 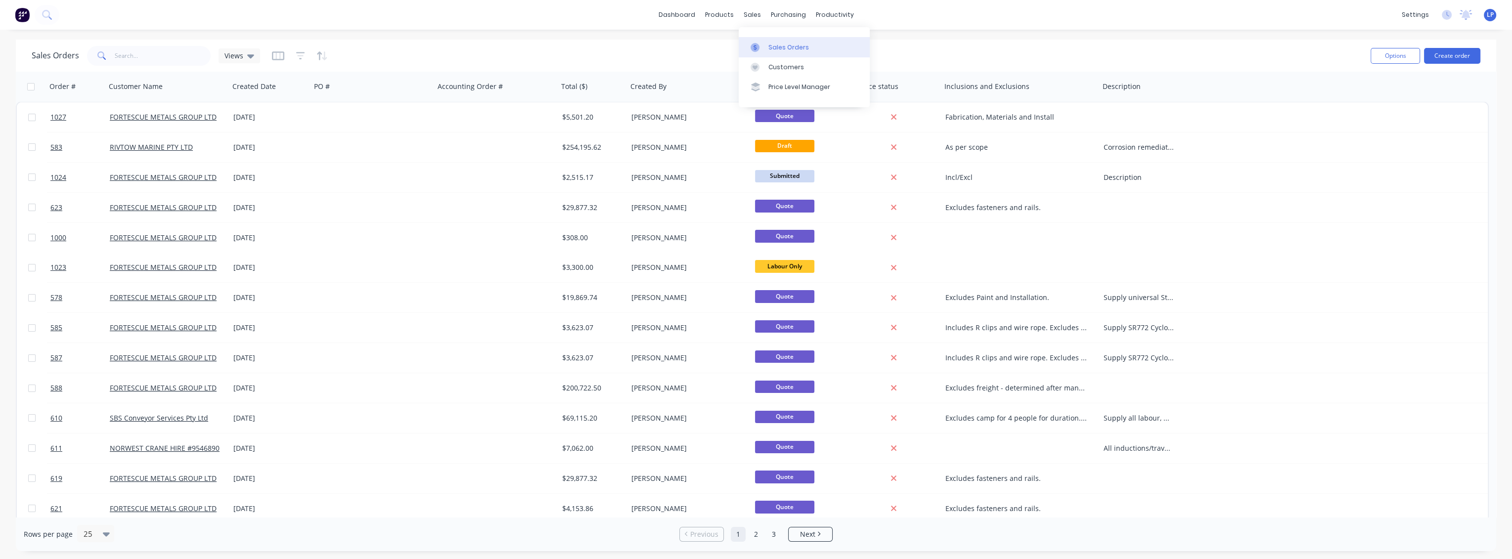 What do you see at coordinates (80, 298) in the screenshot?
I see `a: 578` at bounding box center [80, 298].